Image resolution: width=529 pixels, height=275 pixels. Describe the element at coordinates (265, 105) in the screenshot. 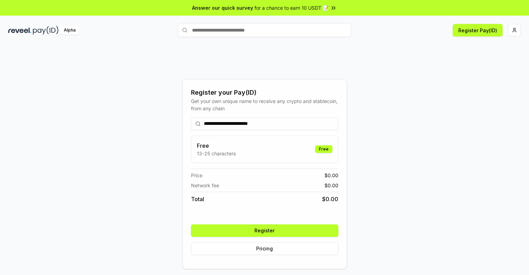

I see `div: Get your own unique name to receive any crypto and stablecoin, from any chain` at that location.